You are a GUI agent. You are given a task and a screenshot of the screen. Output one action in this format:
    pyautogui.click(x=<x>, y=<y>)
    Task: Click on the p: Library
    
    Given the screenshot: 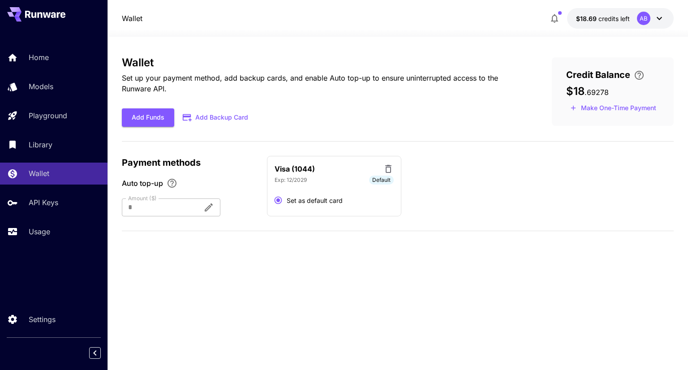 What is the action you would take?
    pyautogui.click(x=40, y=145)
    